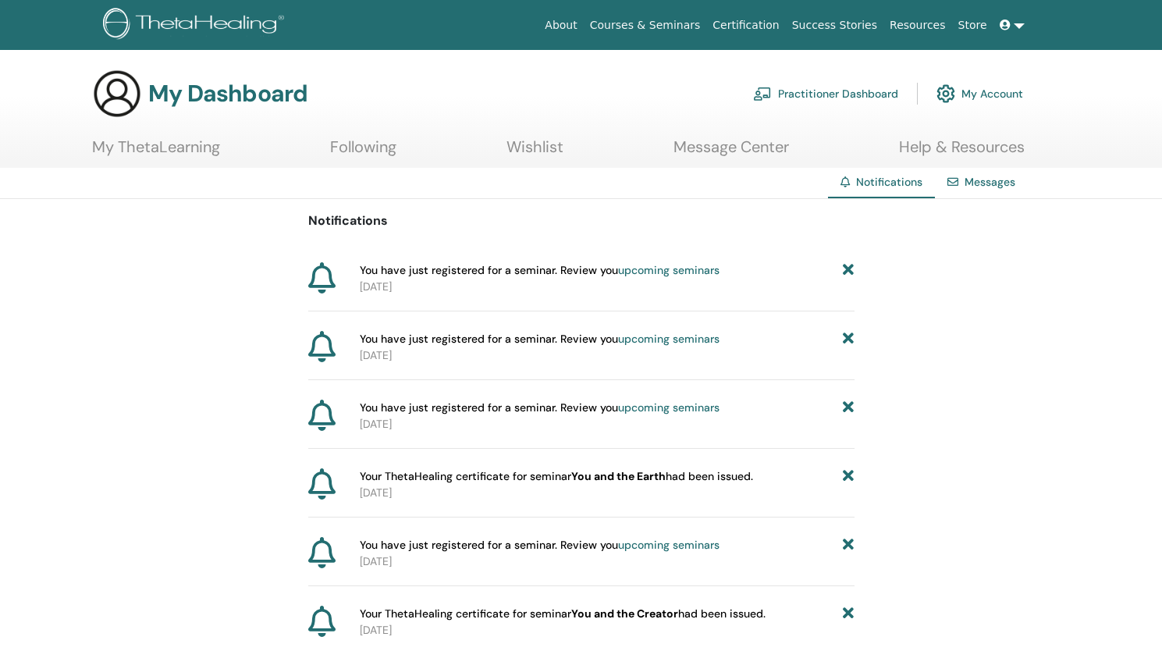  I want to click on a: My ThetaLearning, so click(156, 152).